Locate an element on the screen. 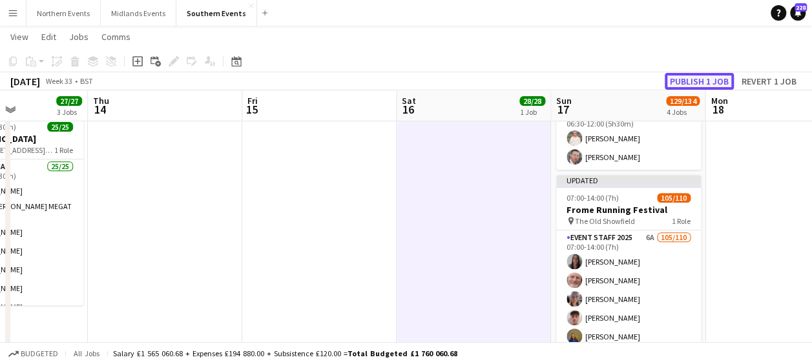 The width and height of the screenshot is (812, 364). div: Salary £1 565 060.68 + Expenses £194 880.00 + Subsistence £120.00 = is located at coordinates (285, 353).